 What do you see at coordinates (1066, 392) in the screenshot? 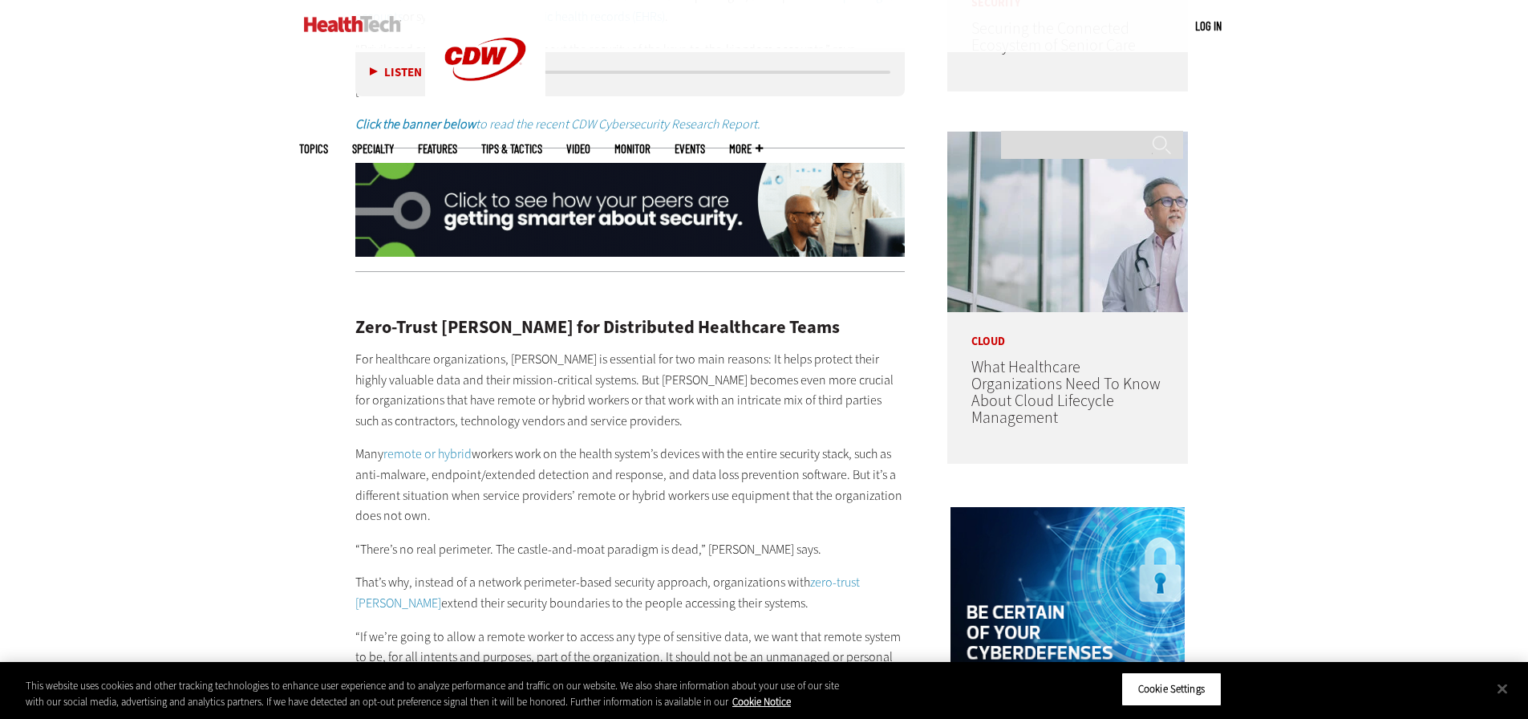
I see `span: What Healthcare Organizations Need To Know About Cloud Lifecycle Management` at bounding box center [1066, 392].